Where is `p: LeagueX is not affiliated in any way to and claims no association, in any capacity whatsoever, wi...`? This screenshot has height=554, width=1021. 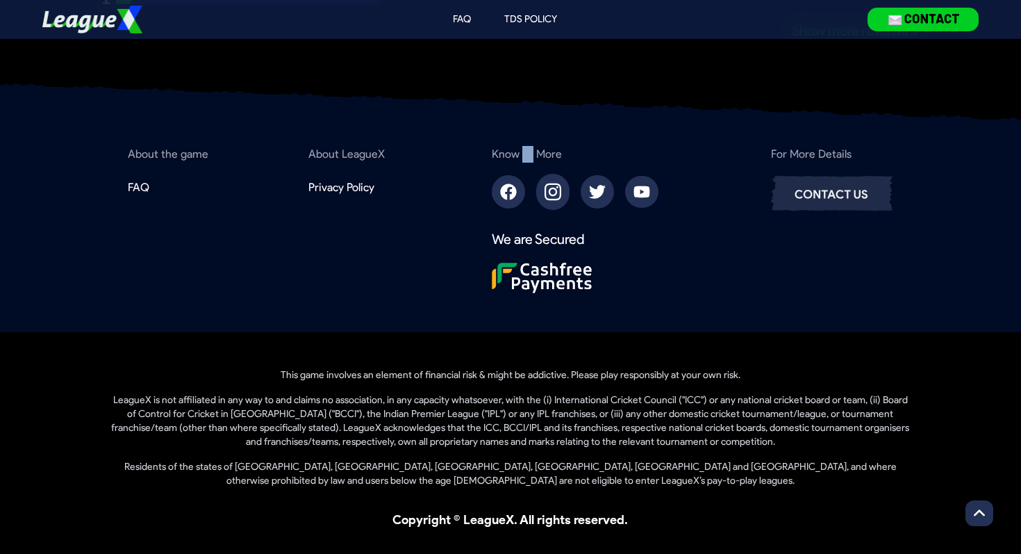 p: LeagueX is not affiliated in any way to and claims no association, in any capacity whatsoever, wi... is located at coordinates (511, 421).